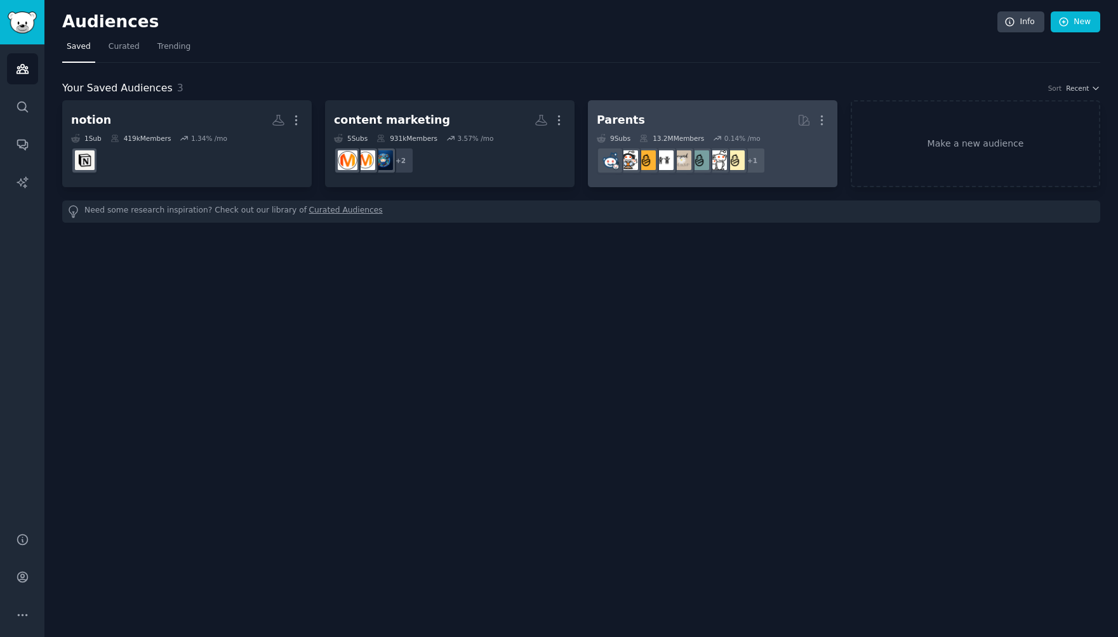 This screenshot has width=1118, height=637. What do you see at coordinates (646, 160) in the screenshot?
I see `img: NewParents` at bounding box center [646, 160].